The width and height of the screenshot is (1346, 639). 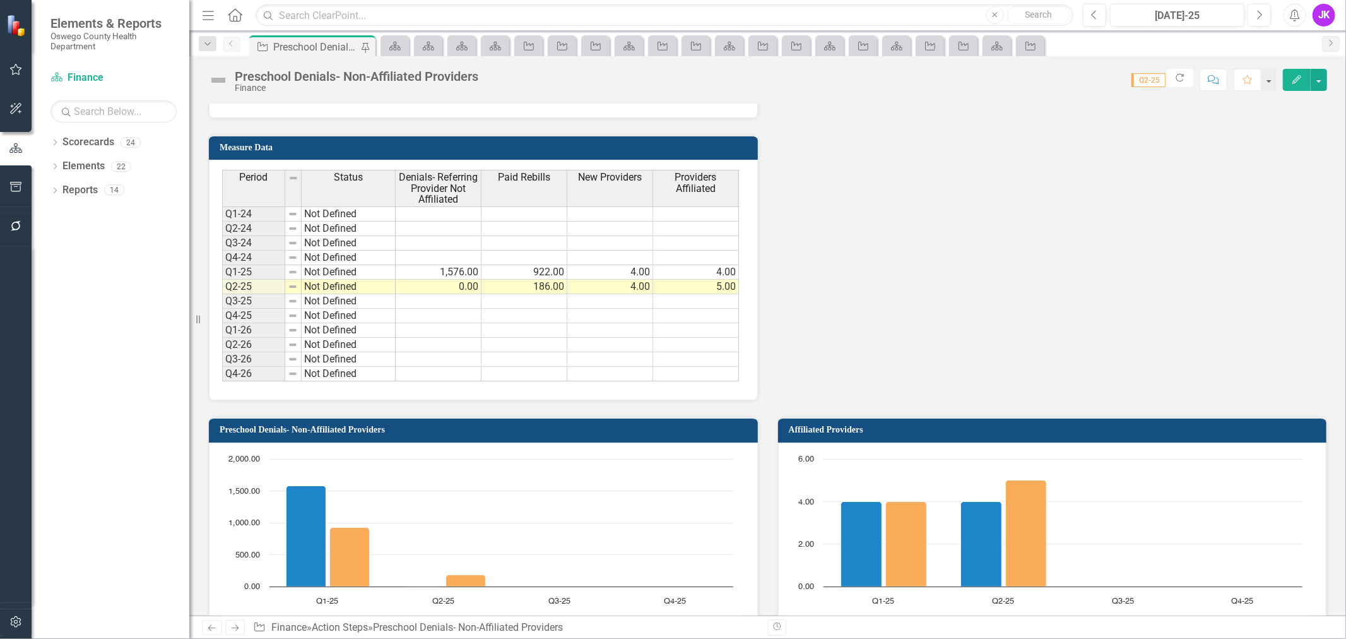 I want to click on td: Q1-24, so click(x=254, y=214).